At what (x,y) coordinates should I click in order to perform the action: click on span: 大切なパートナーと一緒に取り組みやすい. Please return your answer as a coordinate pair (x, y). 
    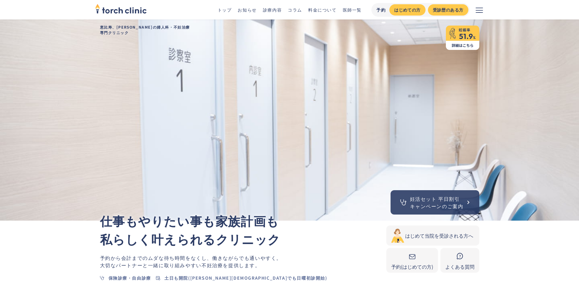
    Looking at the image, I should click on (151, 265).